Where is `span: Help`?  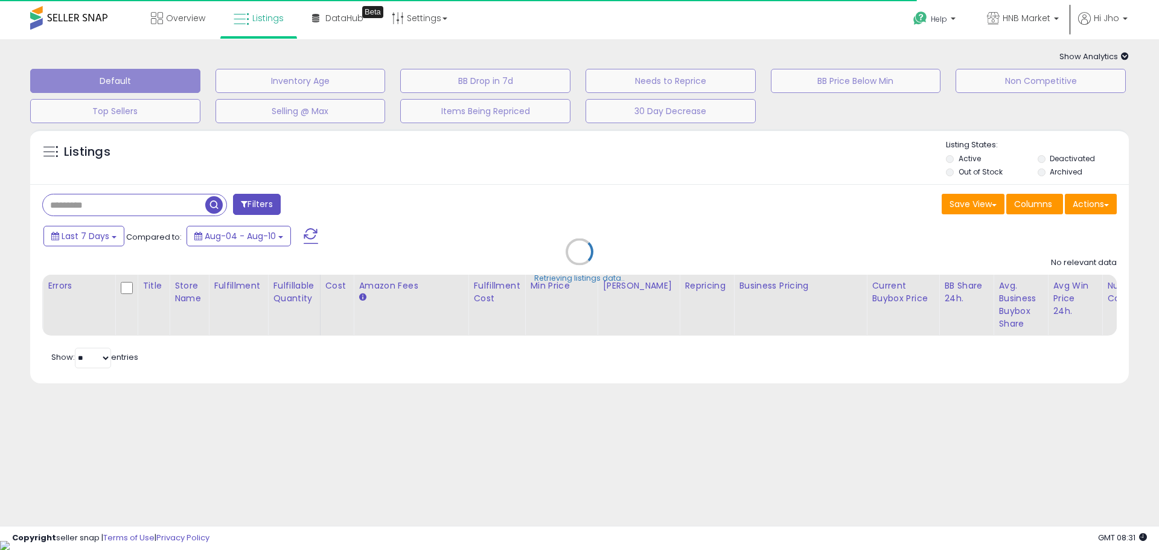 span: Help is located at coordinates (939, 19).